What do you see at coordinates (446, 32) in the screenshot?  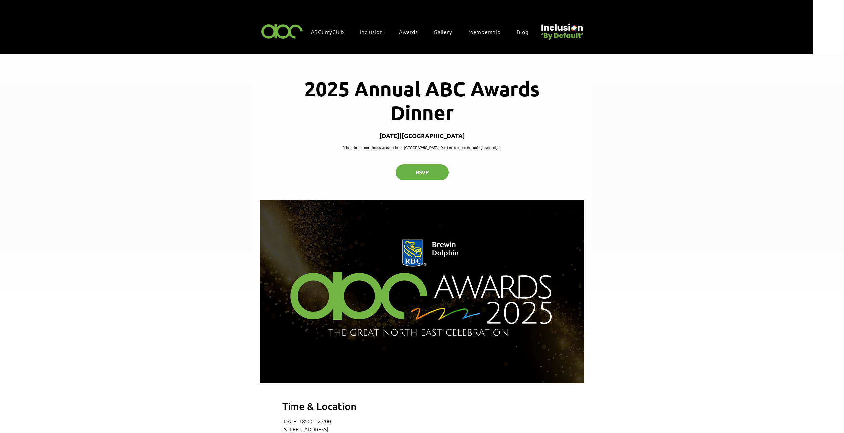 I see `a: Gallery` at bounding box center [446, 32].